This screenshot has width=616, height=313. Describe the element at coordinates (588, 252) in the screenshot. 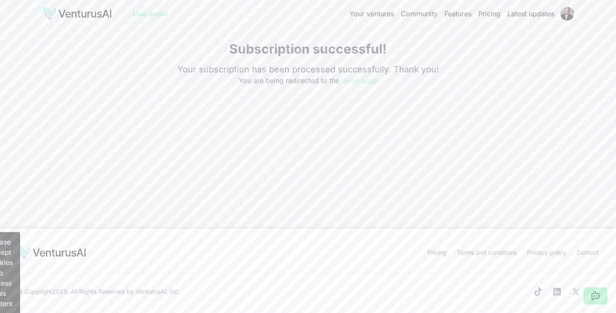

I see `a: Contact` at that location.